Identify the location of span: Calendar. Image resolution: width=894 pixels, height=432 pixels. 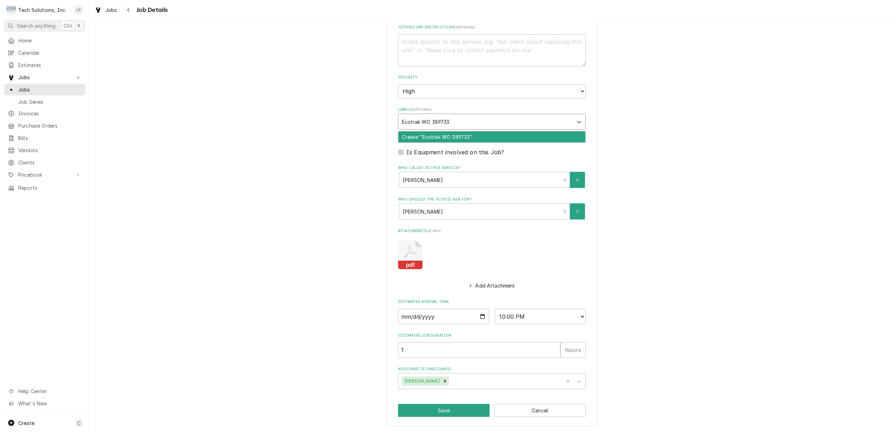
(50, 53).